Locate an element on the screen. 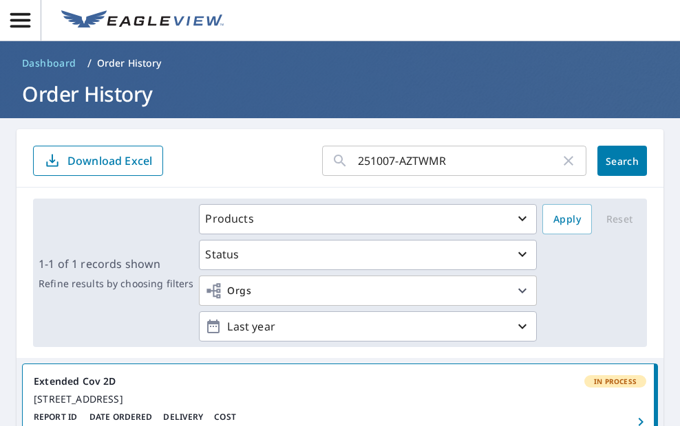  p: Status is located at coordinates (221, 255).